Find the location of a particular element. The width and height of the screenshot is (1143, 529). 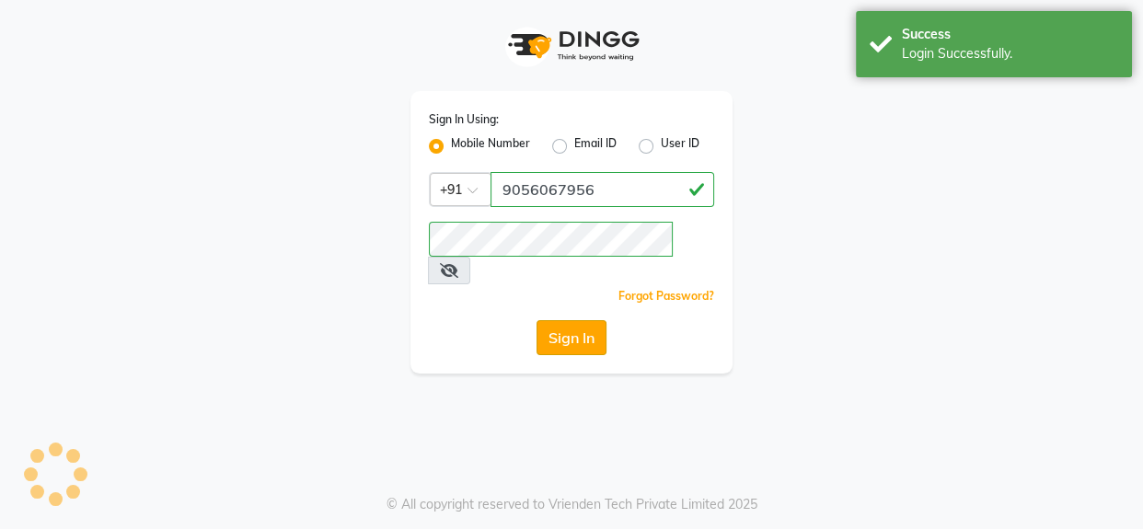

label: Sign In Using: is located at coordinates (464, 120).